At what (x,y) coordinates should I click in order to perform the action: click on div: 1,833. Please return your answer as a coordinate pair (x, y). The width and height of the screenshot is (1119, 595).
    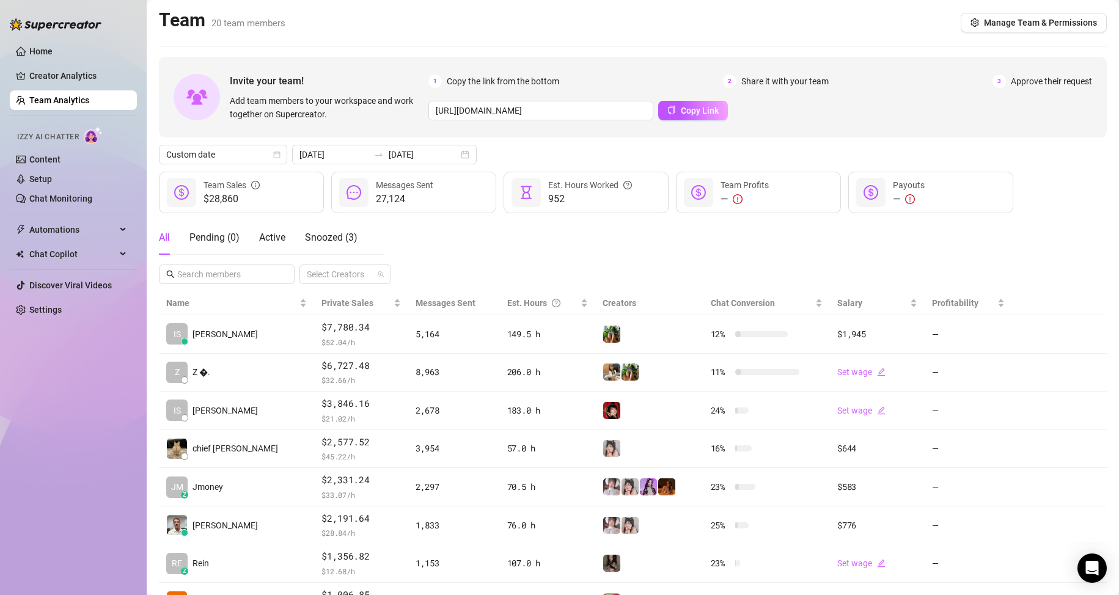
    Looking at the image, I should click on (454, 525).